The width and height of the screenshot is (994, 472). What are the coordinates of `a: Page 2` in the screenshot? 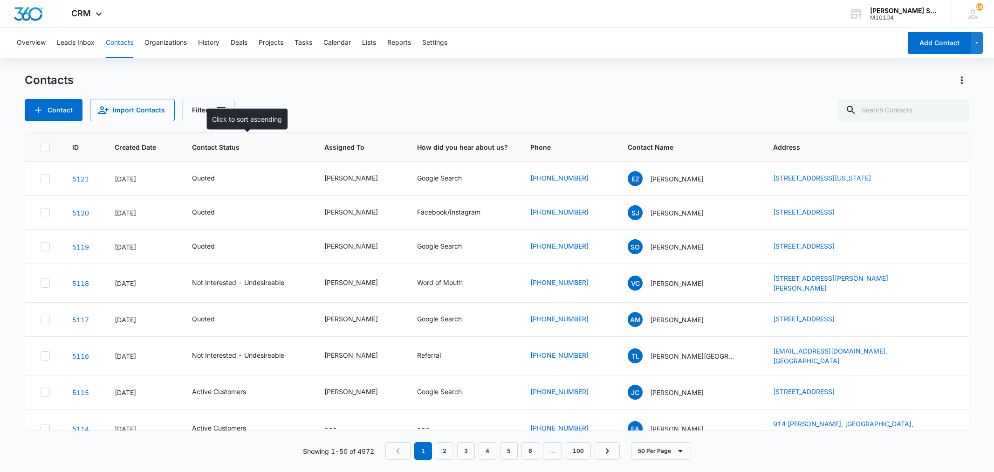 It's located at (445, 451).